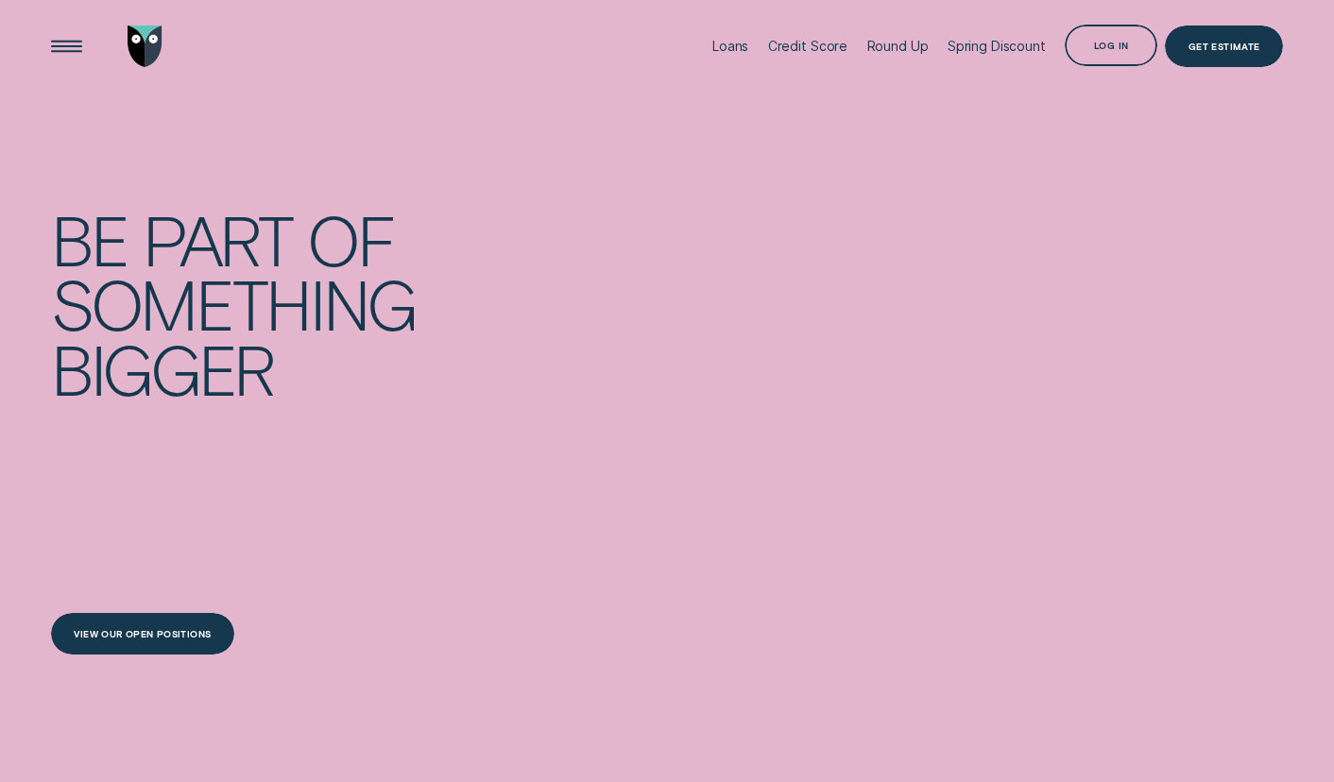 Image resolution: width=1334 pixels, height=782 pixels. Describe the element at coordinates (1111, 45) in the screenshot. I see `button: Log in` at that location.